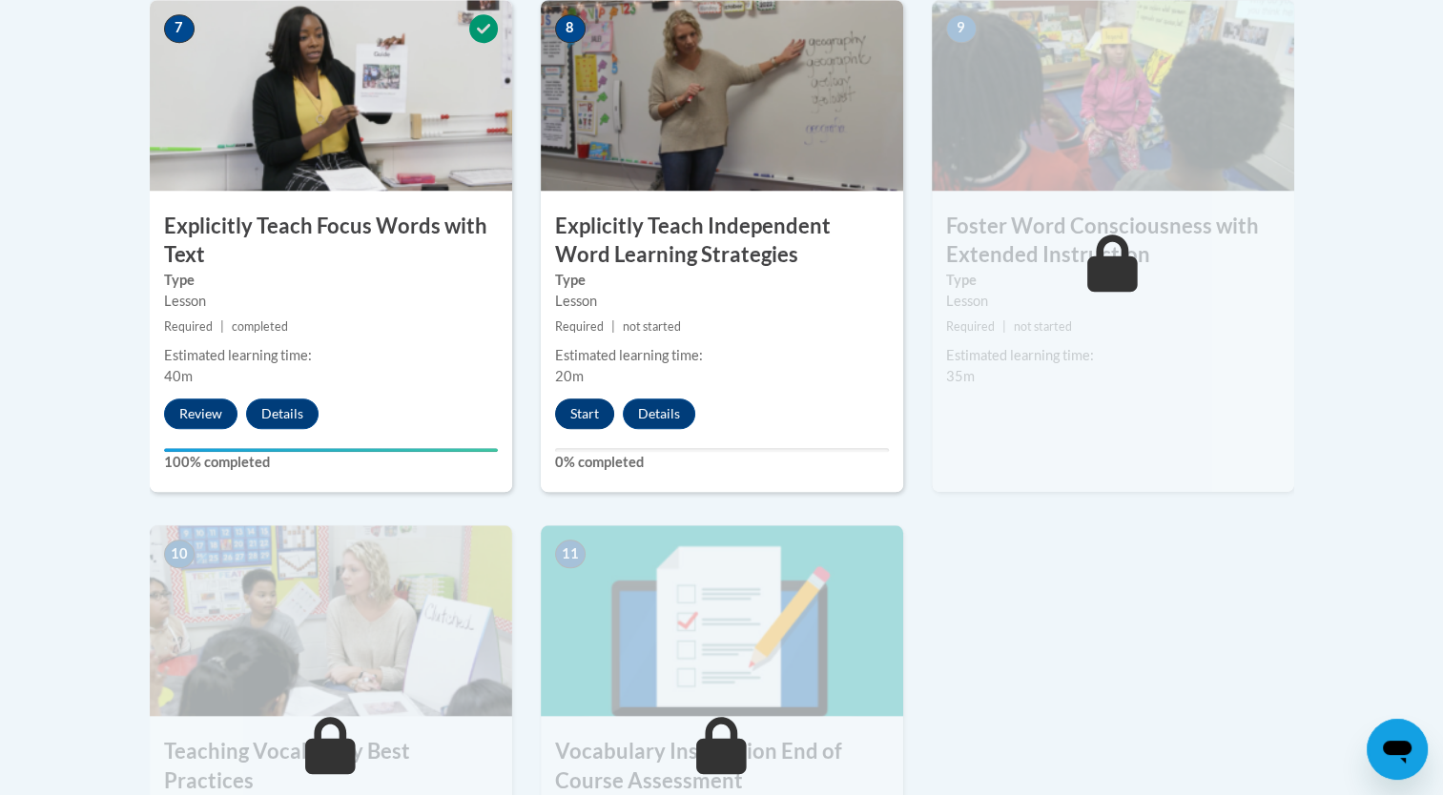 This screenshot has height=795, width=1443. I want to click on span: 11, so click(570, 554).